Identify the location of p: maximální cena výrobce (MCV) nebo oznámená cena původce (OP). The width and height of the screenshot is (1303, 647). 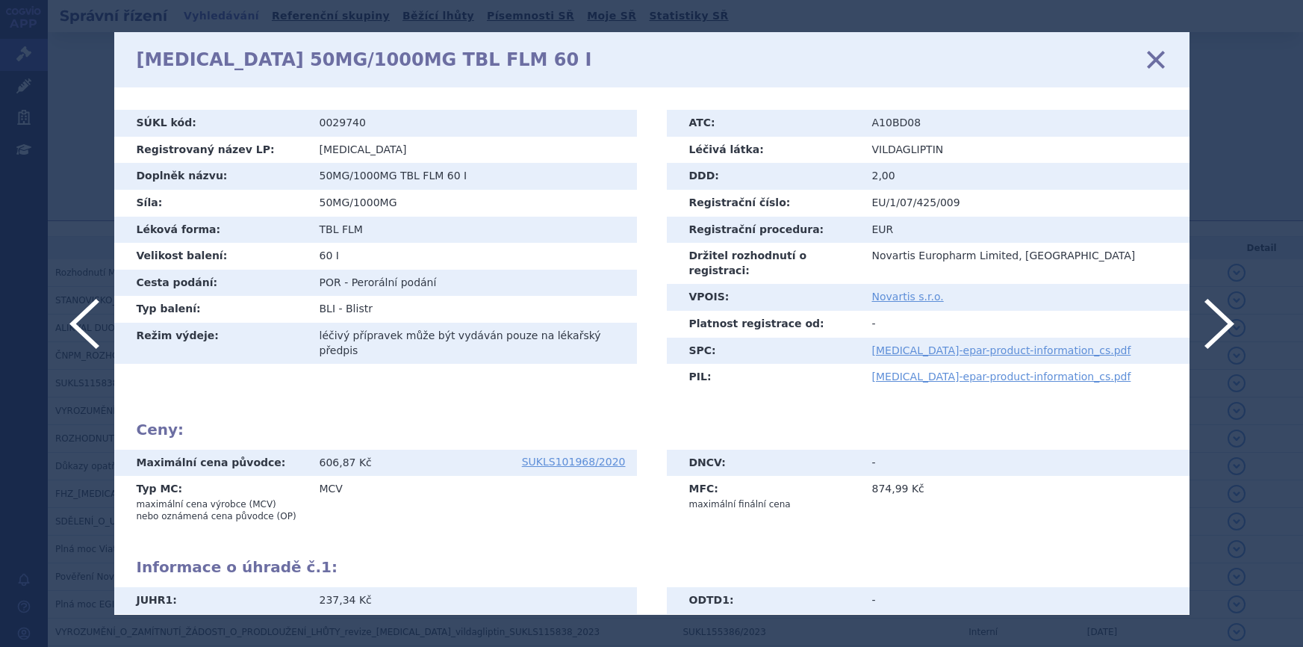
(217, 510).